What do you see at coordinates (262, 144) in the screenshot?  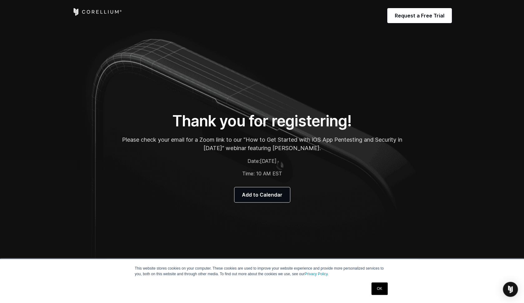 I see `p: Please check your email for a Zoom link to our “How to Get Started with iOS App Pentesting and Se...` at bounding box center [262, 144].